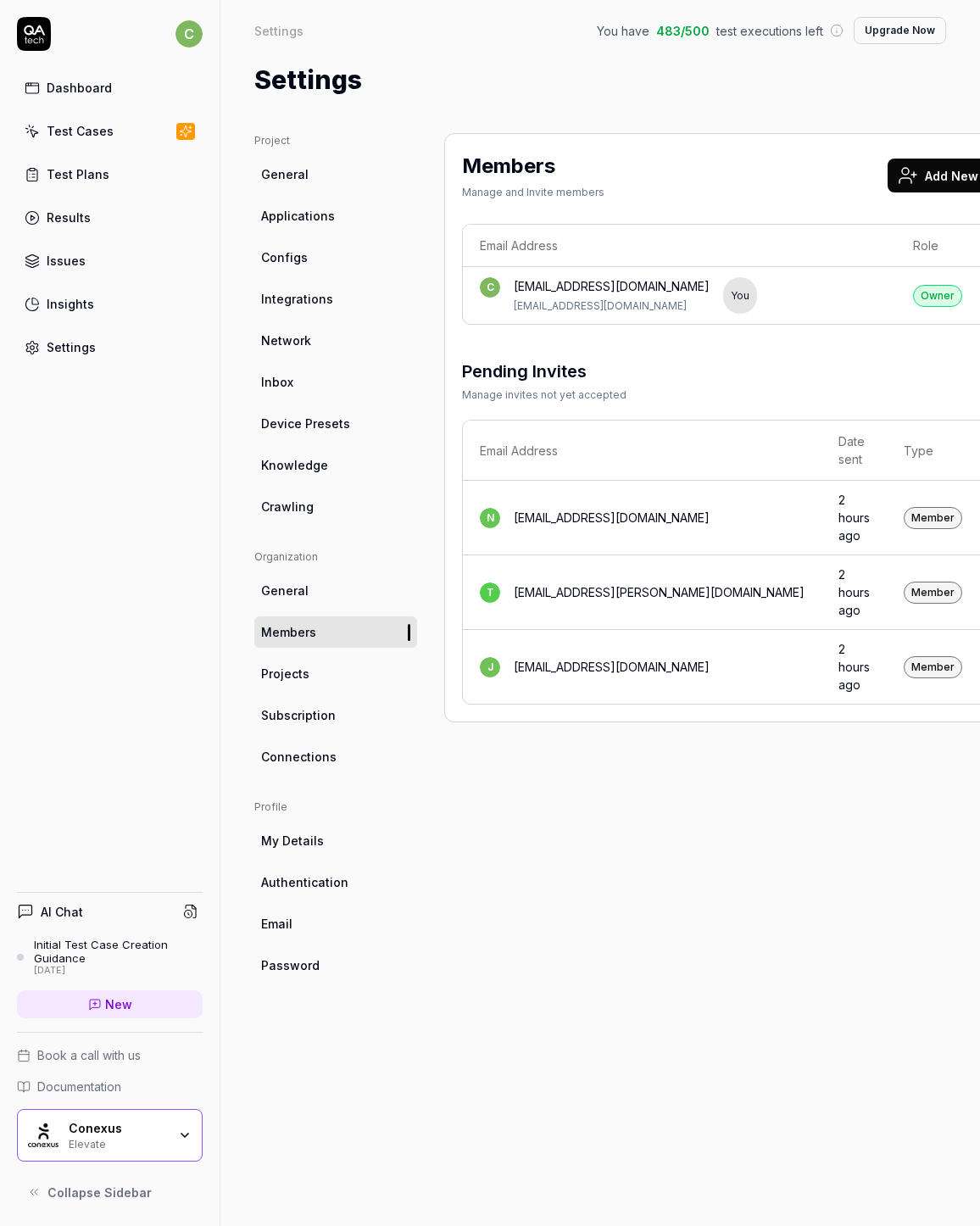  Describe the element at coordinates (899, 31) in the screenshot. I see `button: Upgrade Now` at that location.